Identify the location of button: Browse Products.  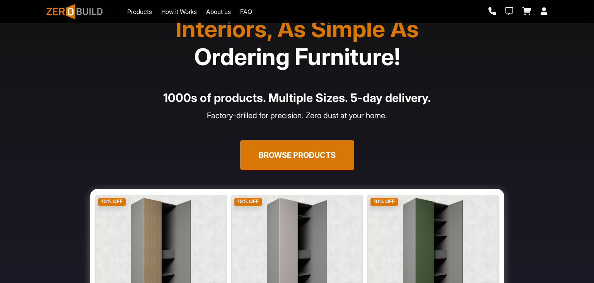
(297, 155).